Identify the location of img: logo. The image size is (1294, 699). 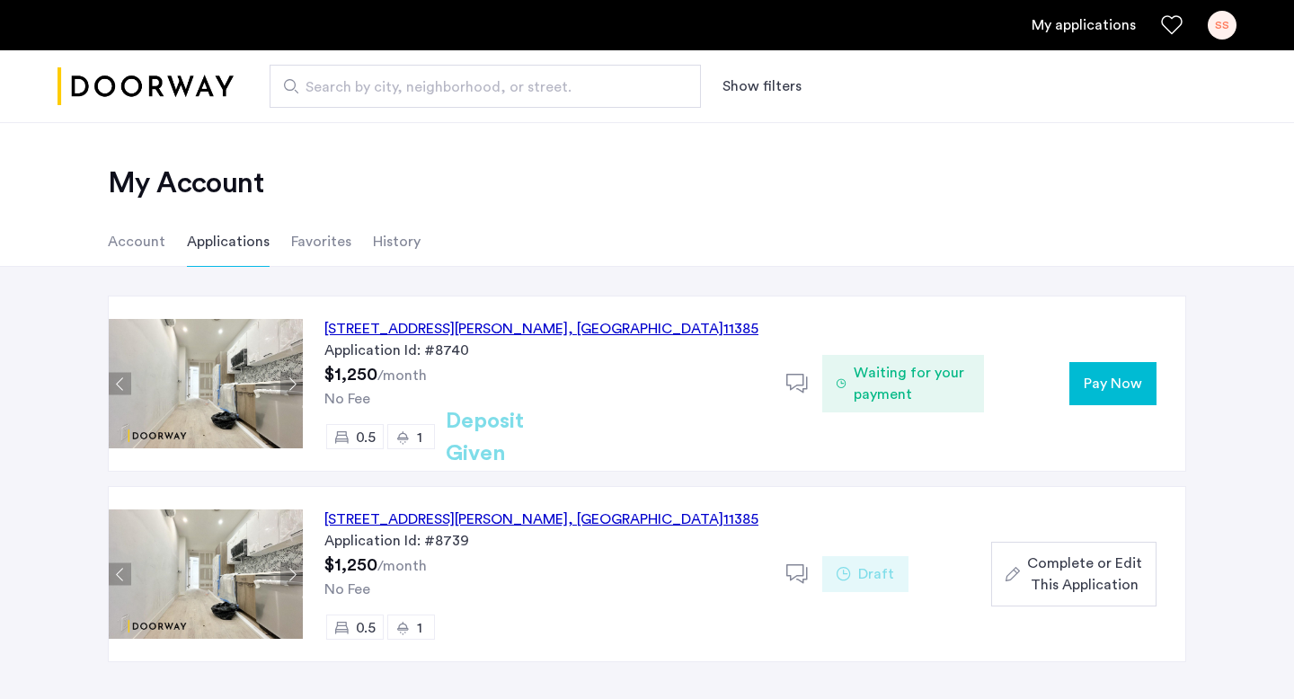
(146, 86).